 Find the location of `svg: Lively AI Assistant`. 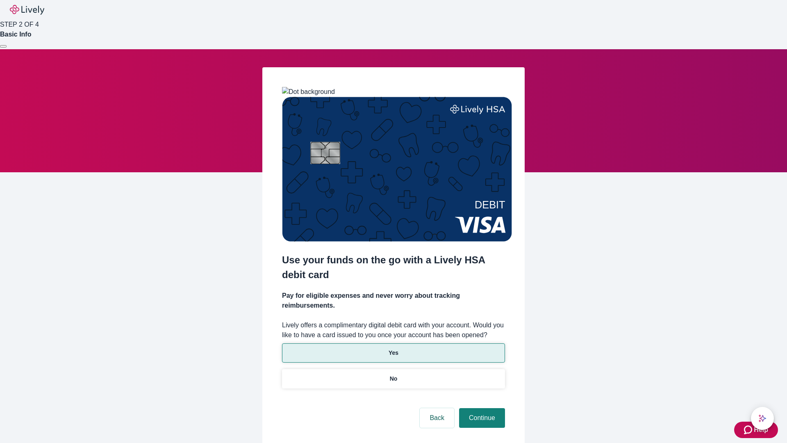

svg: Lively AI Assistant is located at coordinates (763, 418).